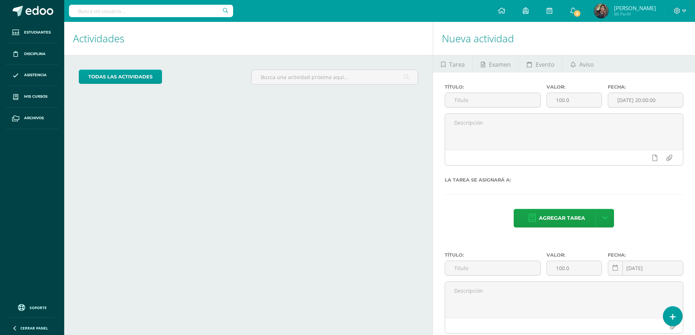 Image resolution: width=695 pixels, height=335 pixels. Describe the element at coordinates (35, 54) in the screenshot. I see `span: Disciplina` at that location.